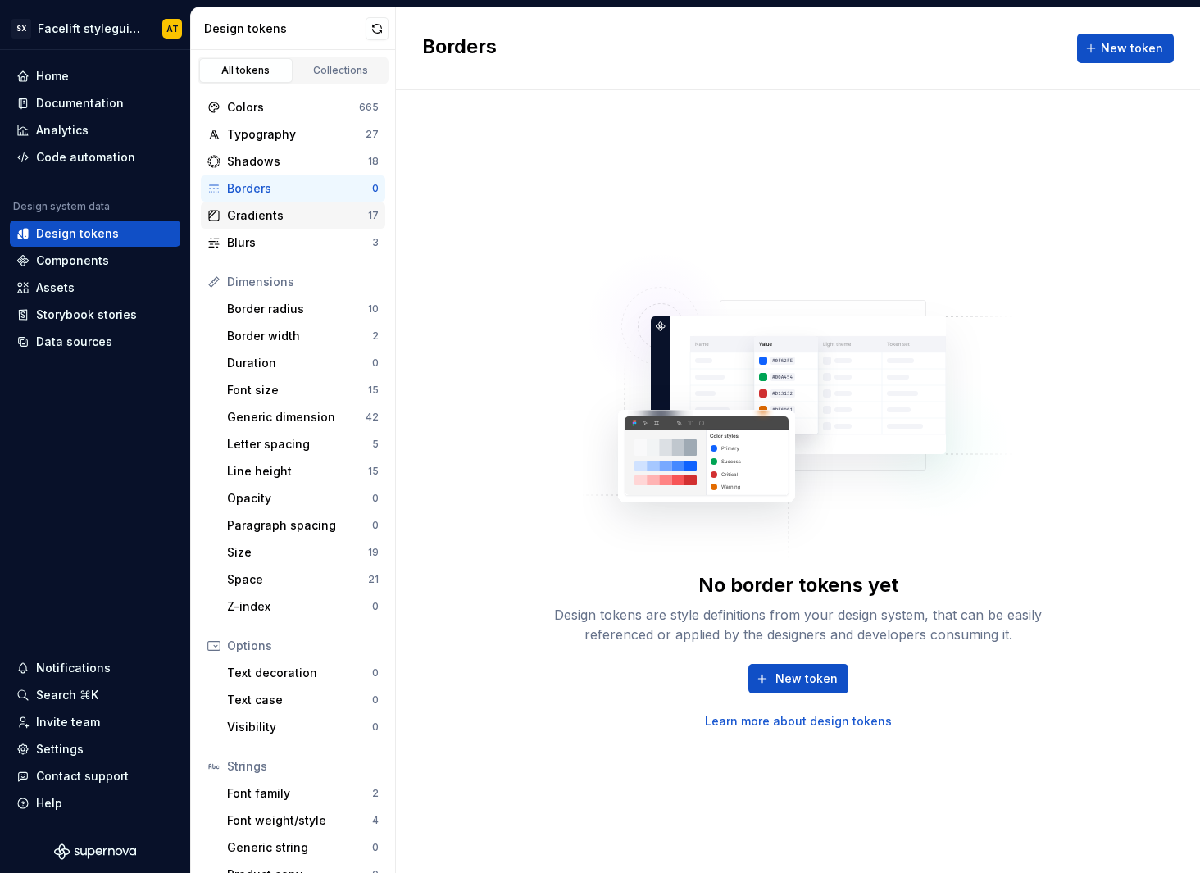 The height and width of the screenshot is (873, 1200). What do you see at coordinates (95, 749) in the screenshot?
I see `a: Settings` at bounding box center [95, 749].